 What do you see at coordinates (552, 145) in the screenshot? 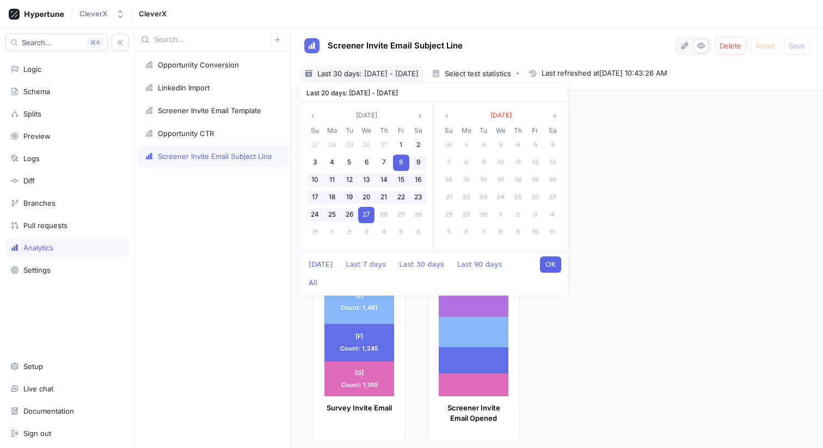
I see `div: 06 Sep 2025` at bounding box center [552, 145].